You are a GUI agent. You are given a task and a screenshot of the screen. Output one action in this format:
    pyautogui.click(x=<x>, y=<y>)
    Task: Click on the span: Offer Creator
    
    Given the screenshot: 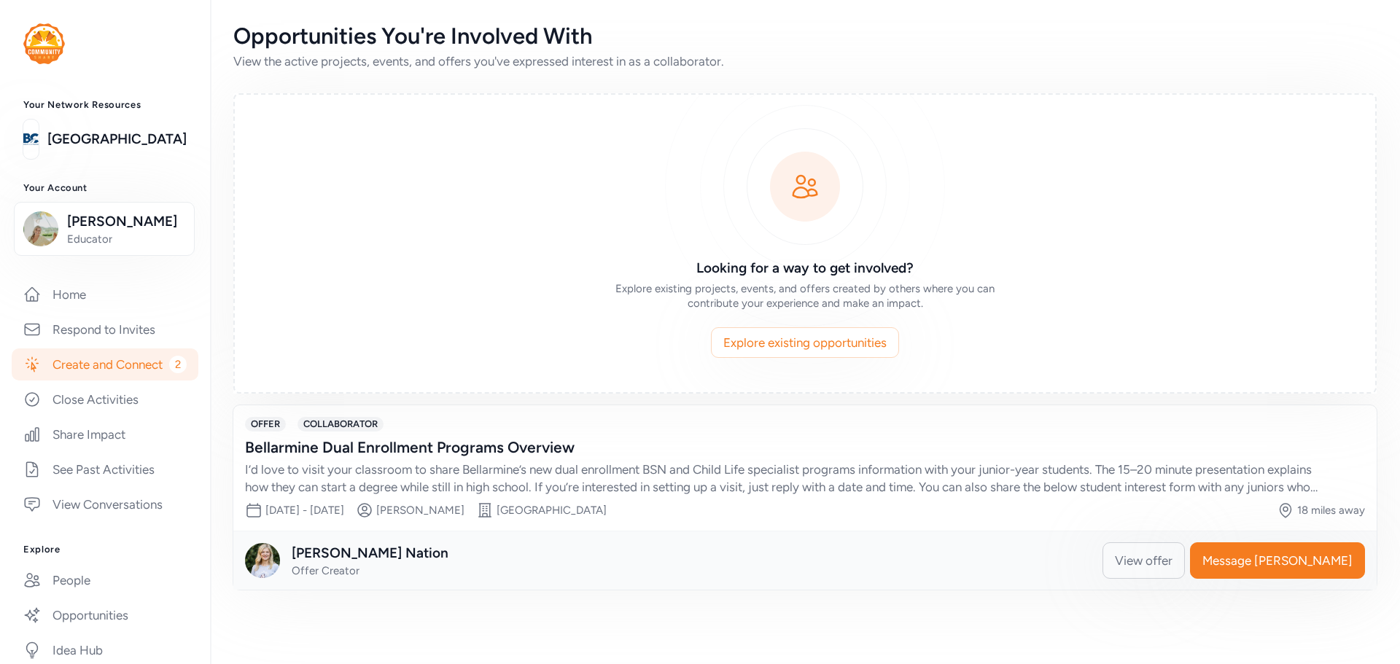 What is the action you would take?
    pyautogui.click(x=325, y=571)
    